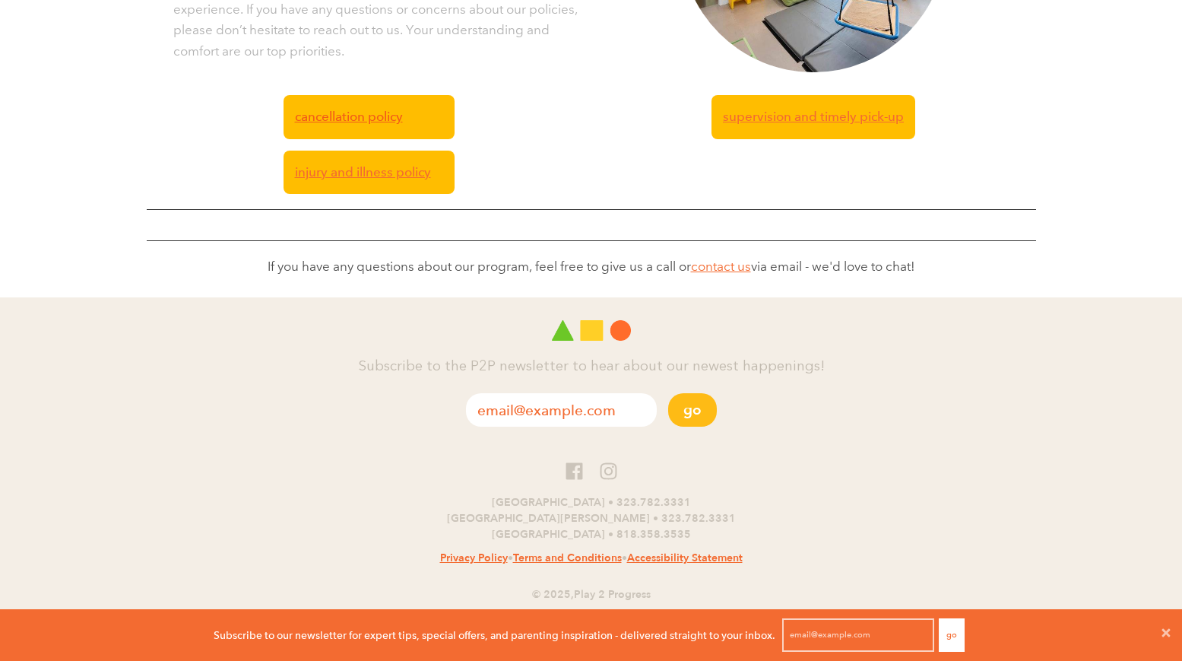  Describe the element at coordinates (721, 266) in the screenshot. I see `a: contact us` at that location.